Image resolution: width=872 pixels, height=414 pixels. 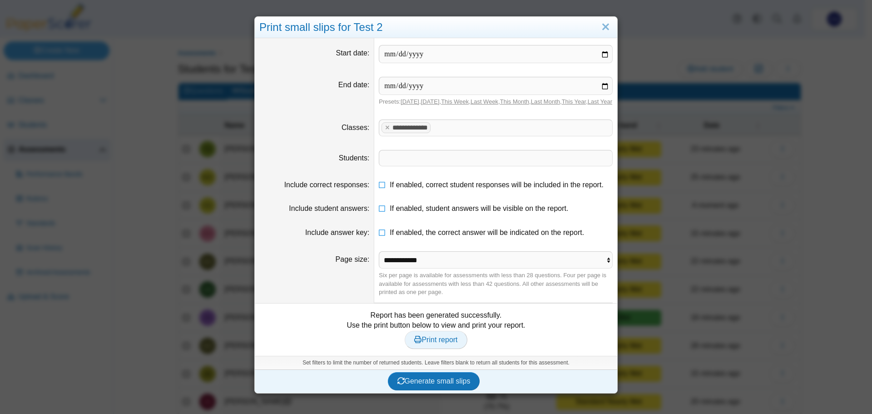 I want to click on a: This Year, so click(x=574, y=101).